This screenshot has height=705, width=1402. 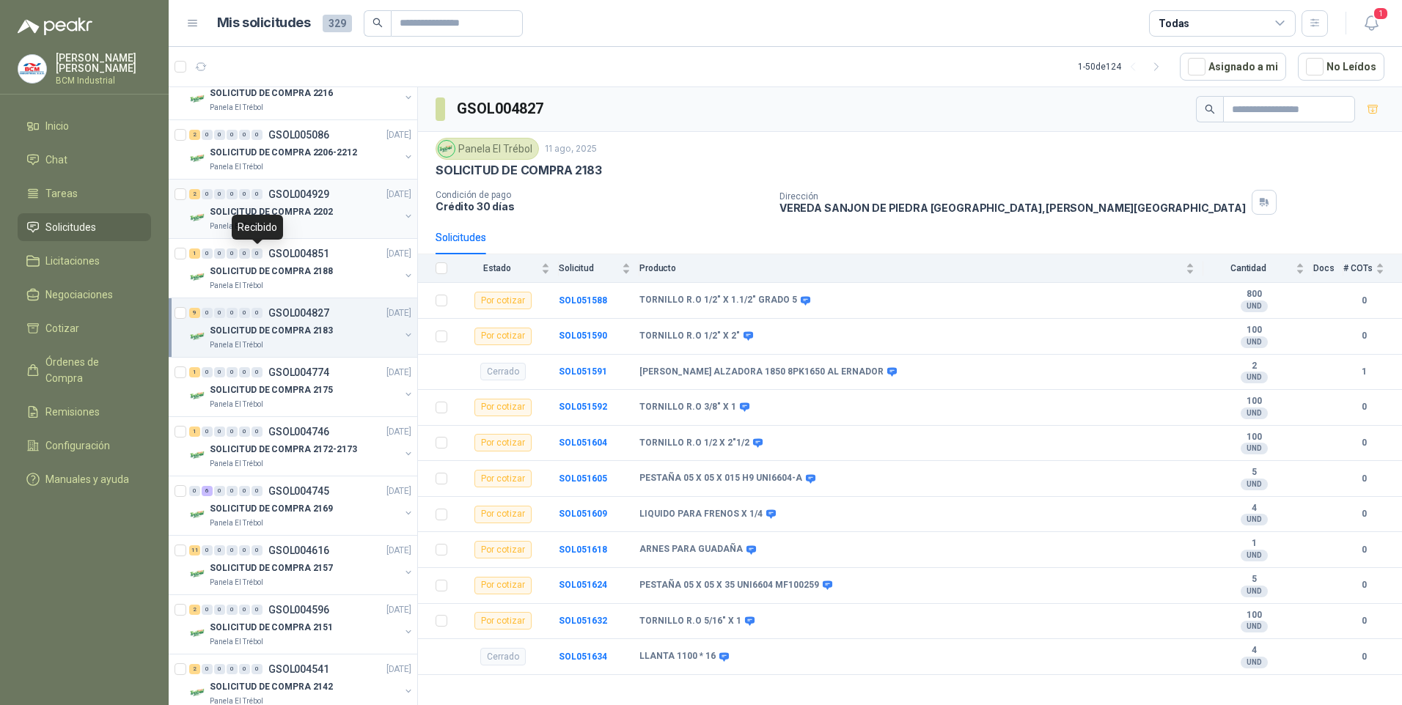 I want to click on b: SOL051592, so click(x=583, y=407).